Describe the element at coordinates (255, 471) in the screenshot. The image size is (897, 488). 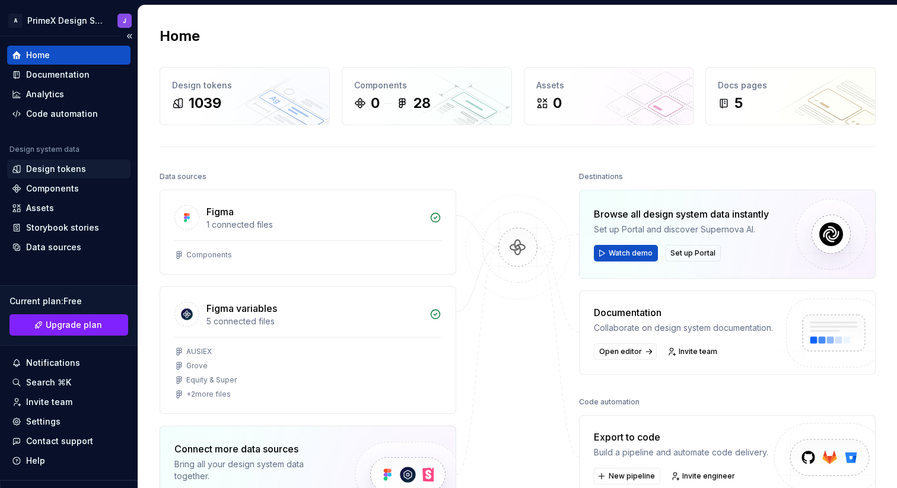
I see `div: Bring all your design system data together.` at that location.